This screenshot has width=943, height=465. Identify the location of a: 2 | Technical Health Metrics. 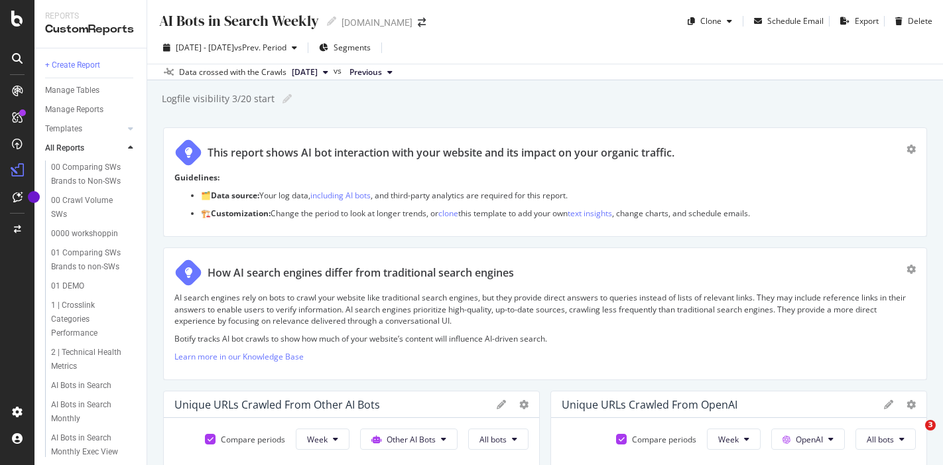
(94, 360).